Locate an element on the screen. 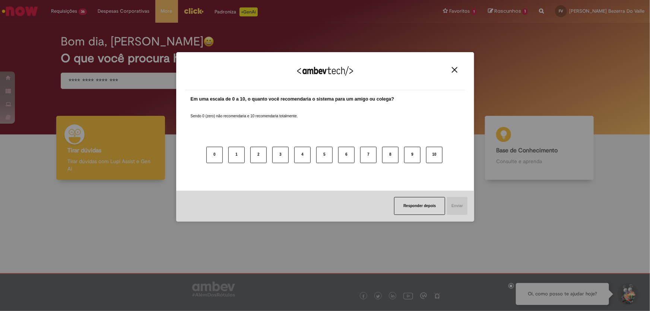 This screenshot has width=650, height=311. button: 0 is located at coordinates (215, 155).